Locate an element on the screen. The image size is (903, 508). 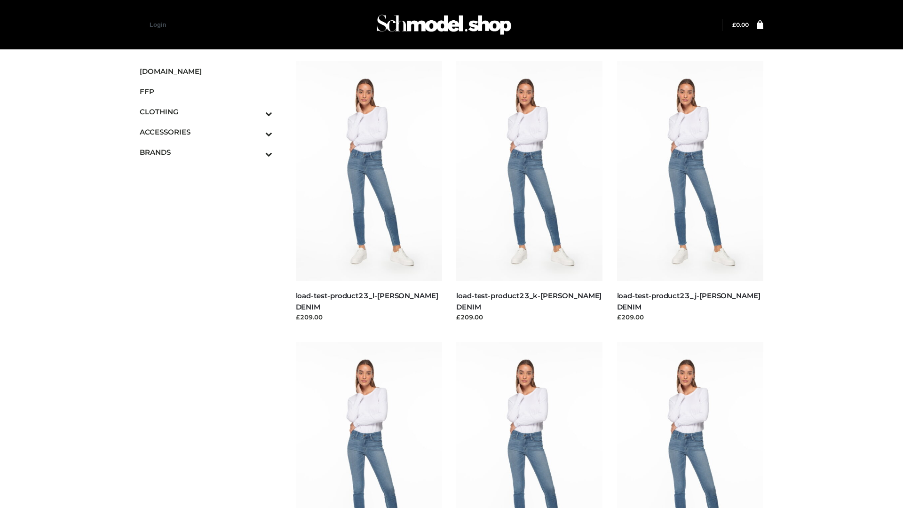
a: Schmodel Admin 964 is located at coordinates (444, 24).